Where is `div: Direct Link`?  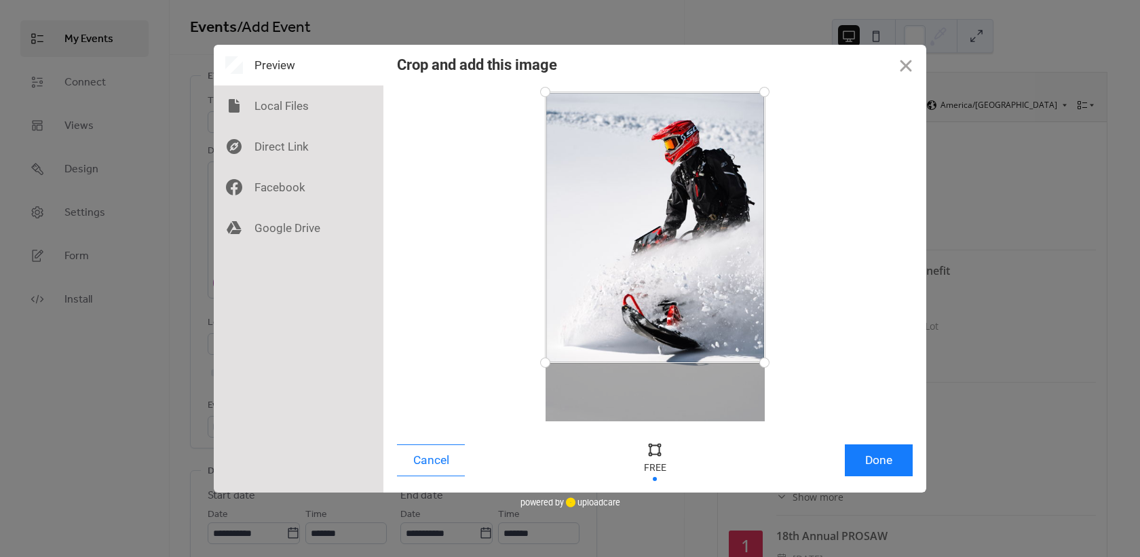
div: Direct Link is located at coordinates (299, 147).